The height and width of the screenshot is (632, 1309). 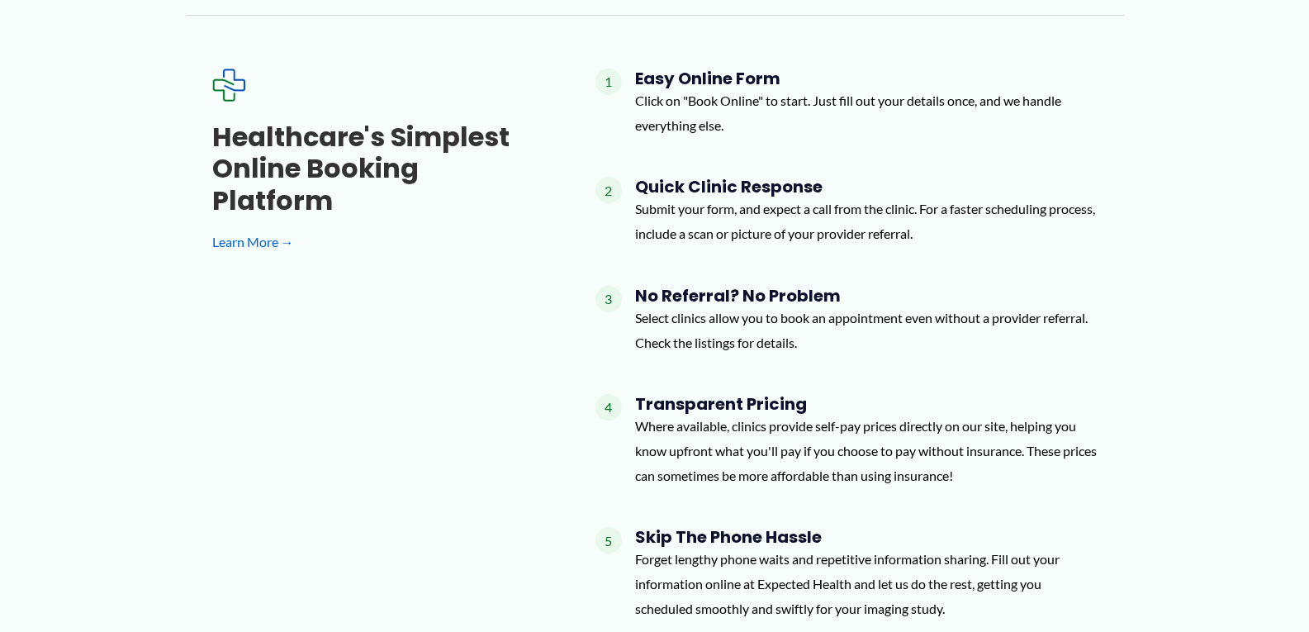 I want to click on h4: No Referral? No Problem, so click(x=866, y=296).